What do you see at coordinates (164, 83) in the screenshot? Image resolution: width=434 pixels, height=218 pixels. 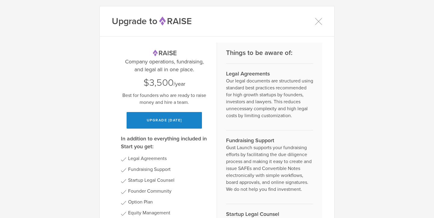 I see `div: /year` at bounding box center [164, 83].